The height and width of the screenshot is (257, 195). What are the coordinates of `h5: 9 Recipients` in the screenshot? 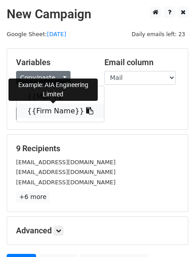 It's located at (97, 149).